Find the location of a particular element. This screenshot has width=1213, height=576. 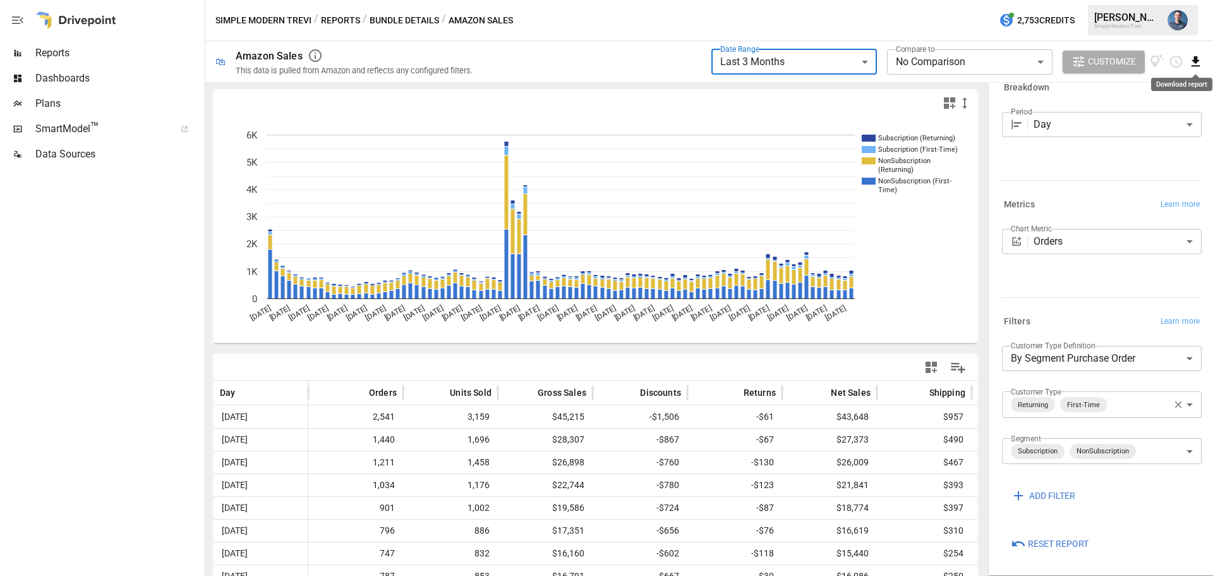

span: $26,898 is located at coordinates (545, 462).